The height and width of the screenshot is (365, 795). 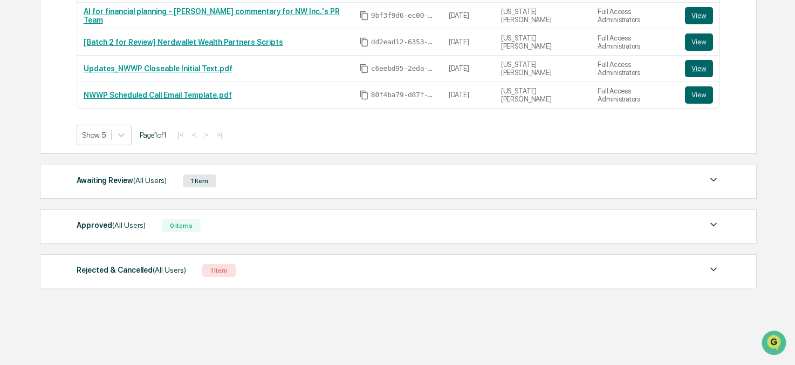 I want to click on a: 🔎Data Lookup, so click(x=39, y=162).